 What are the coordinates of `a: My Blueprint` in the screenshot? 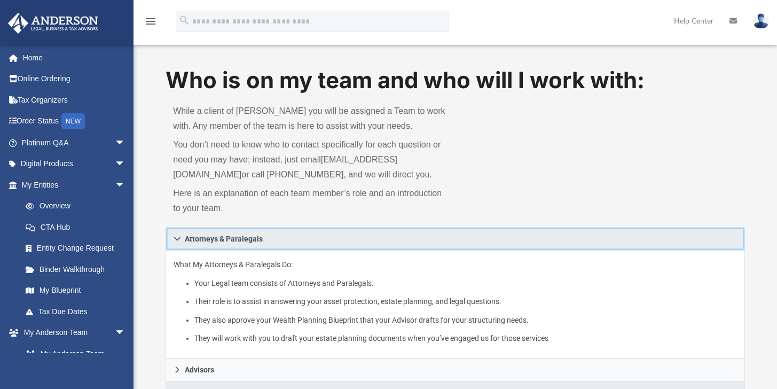 It's located at (75, 290).